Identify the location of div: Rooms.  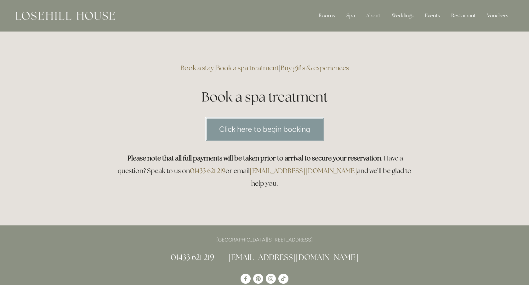
(327, 16).